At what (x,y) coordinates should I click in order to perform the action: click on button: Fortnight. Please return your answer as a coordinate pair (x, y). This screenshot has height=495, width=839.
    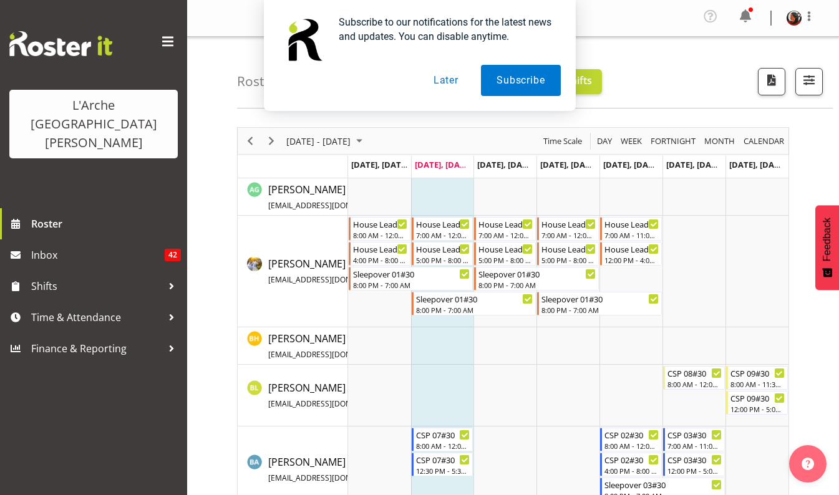
    Looking at the image, I should click on (673, 141).